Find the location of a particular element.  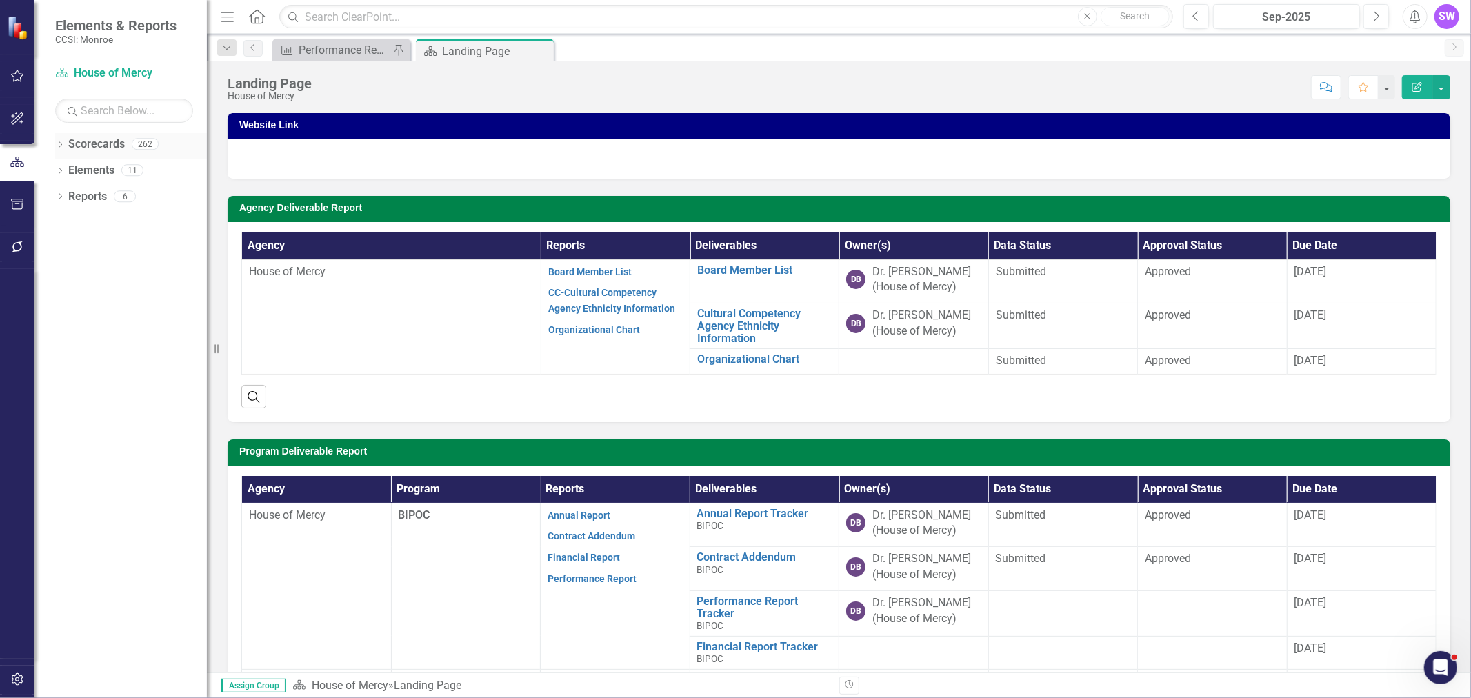

h3: Program Deliverable Report is located at coordinates (841, 451).